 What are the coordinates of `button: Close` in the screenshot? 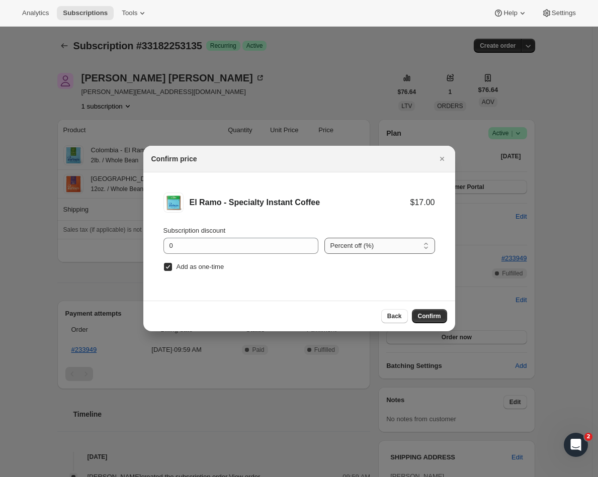 It's located at (442, 159).